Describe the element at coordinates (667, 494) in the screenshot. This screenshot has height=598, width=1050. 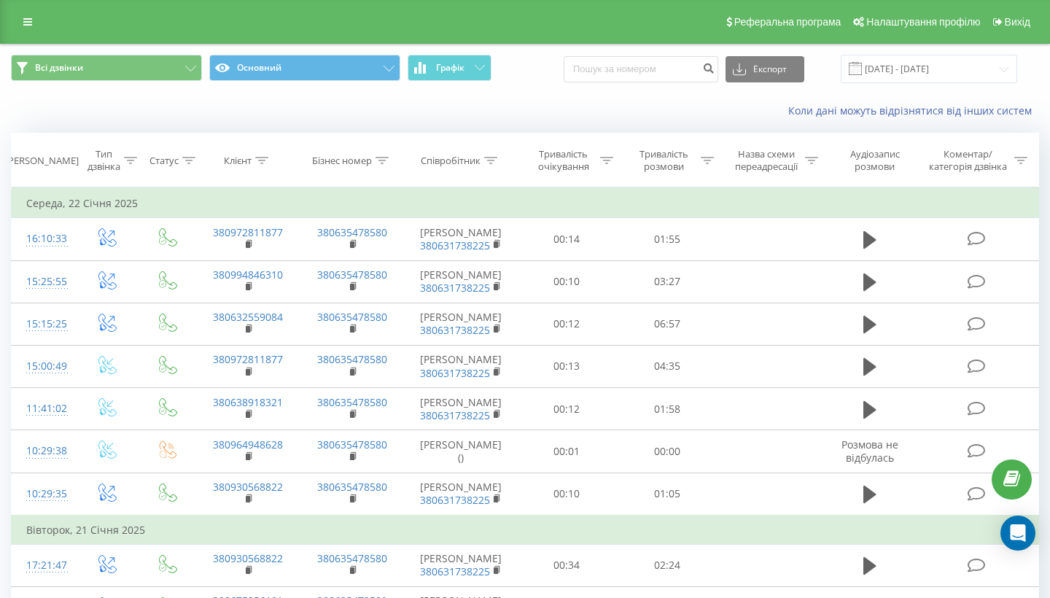
I see `td: 01:05` at that location.